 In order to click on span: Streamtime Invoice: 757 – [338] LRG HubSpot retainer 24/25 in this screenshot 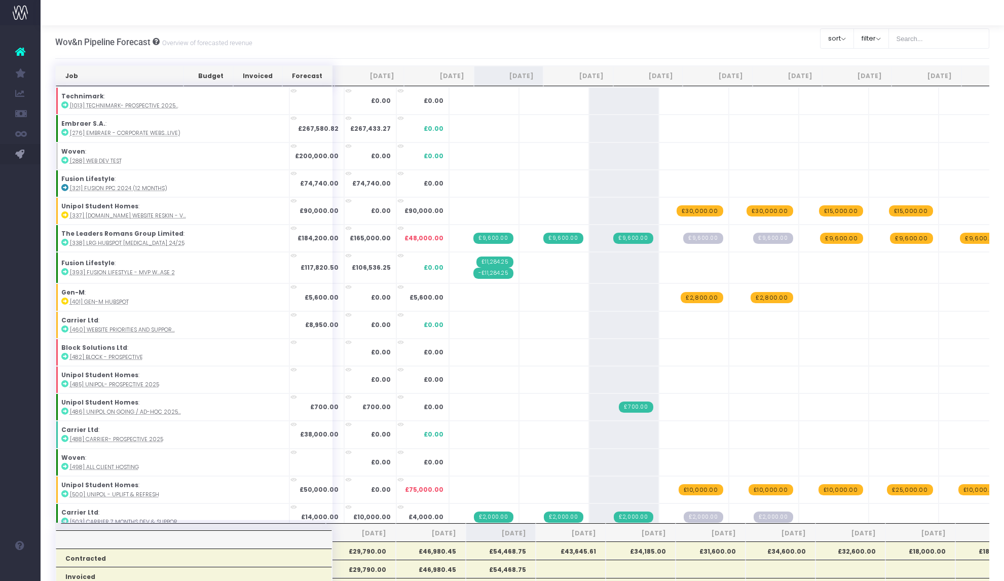, I will do `click(493, 238)`.